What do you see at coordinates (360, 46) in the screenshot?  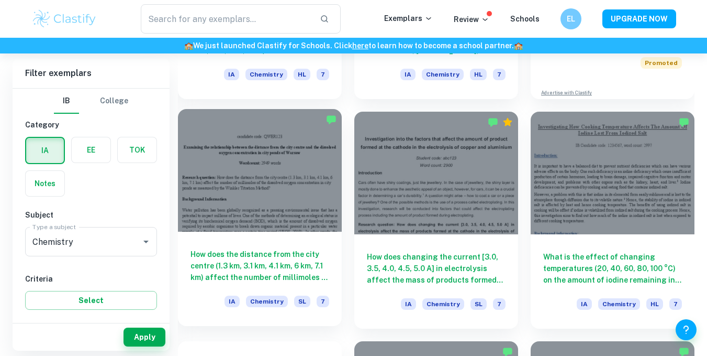 I see `a: here` at bounding box center [360, 46].